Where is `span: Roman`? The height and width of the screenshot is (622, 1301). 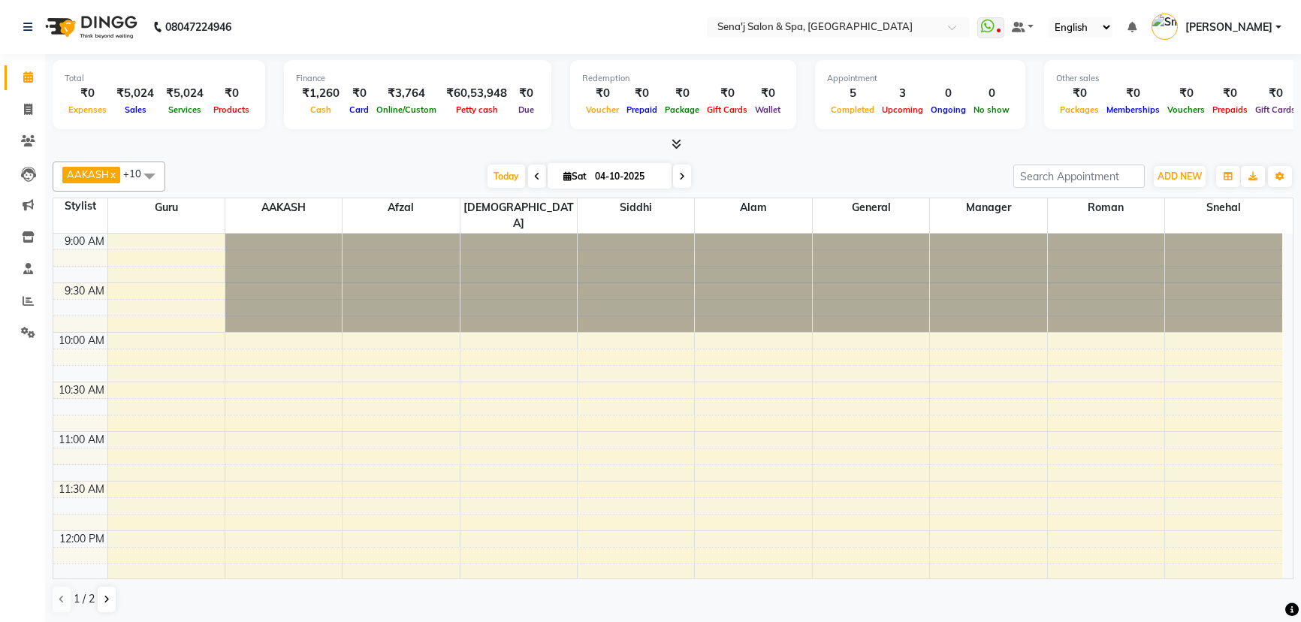 span: Roman is located at coordinates (1106, 207).